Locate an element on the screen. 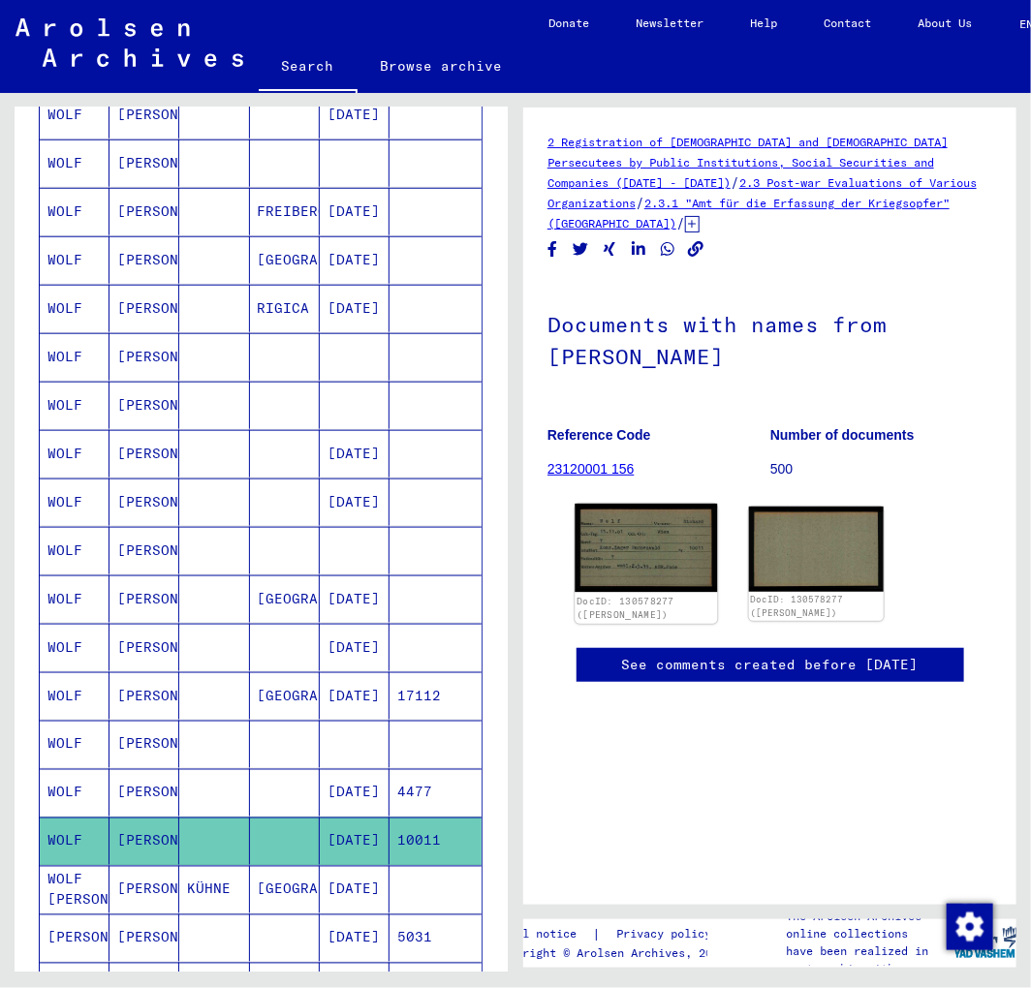  p: The Arolsen Archives online collections is located at coordinates (870, 925).